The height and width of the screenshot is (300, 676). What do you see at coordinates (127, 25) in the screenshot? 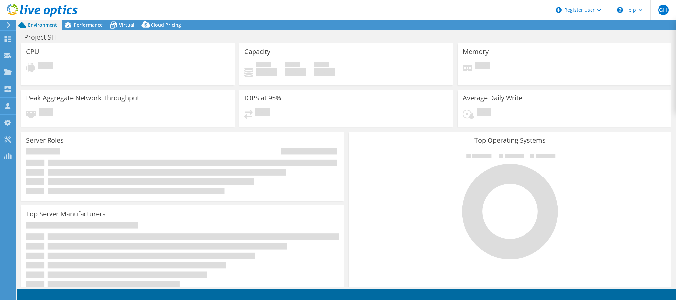
I see `span: Virtual` at bounding box center [127, 25].